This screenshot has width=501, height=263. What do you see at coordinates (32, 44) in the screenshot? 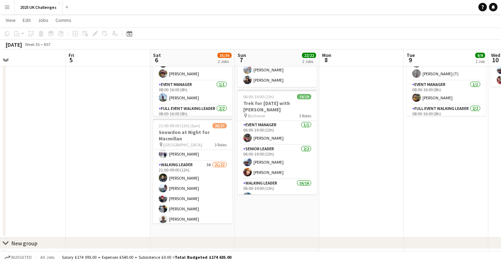
I see `span: Week 36` at bounding box center [32, 44].